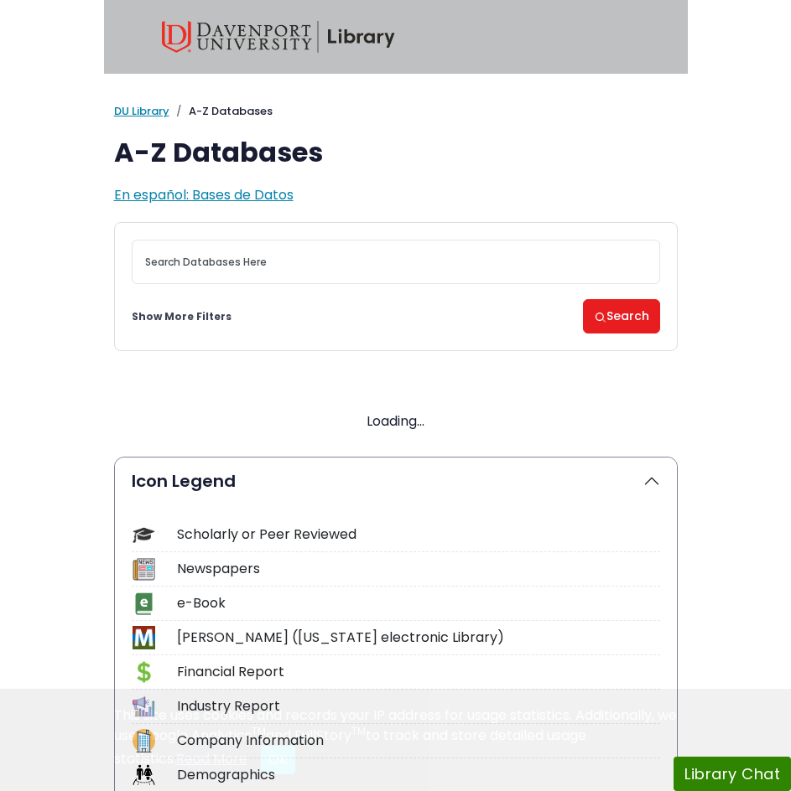 The height and width of the screenshot is (791, 791). Describe the element at coordinates (181, 317) in the screenshot. I see `a: Show More Filters` at that location.